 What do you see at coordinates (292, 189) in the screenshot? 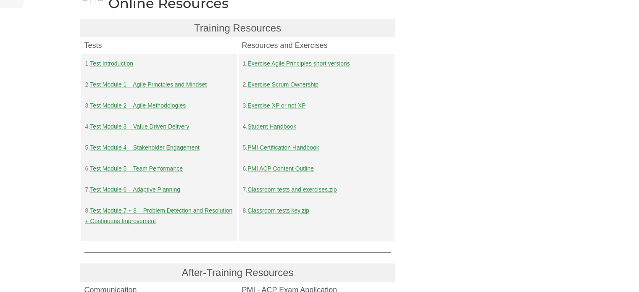
I see `a: Classroom tests and exercises.zip` at bounding box center [292, 189].